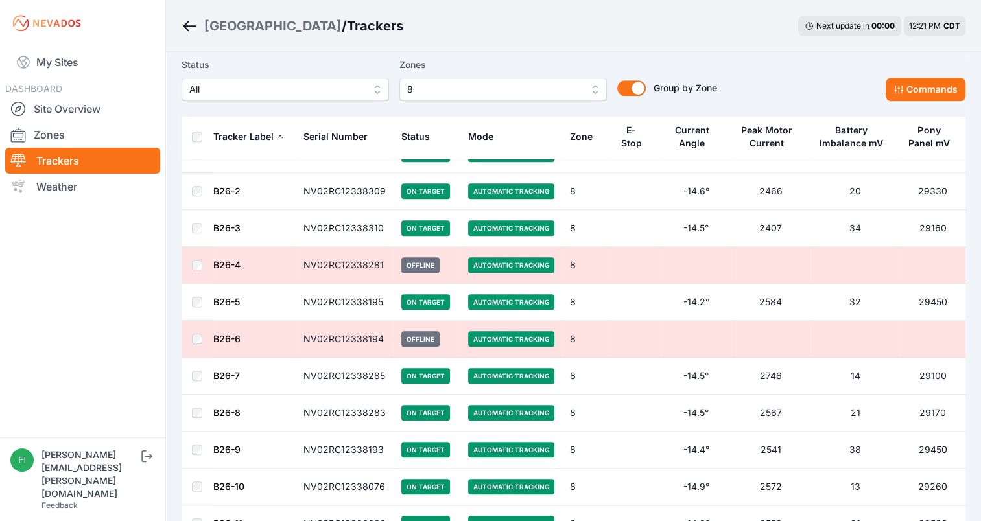 The image size is (981, 521). What do you see at coordinates (932, 228) in the screenshot?
I see `td: 29160` at bounding box center [932, 228].